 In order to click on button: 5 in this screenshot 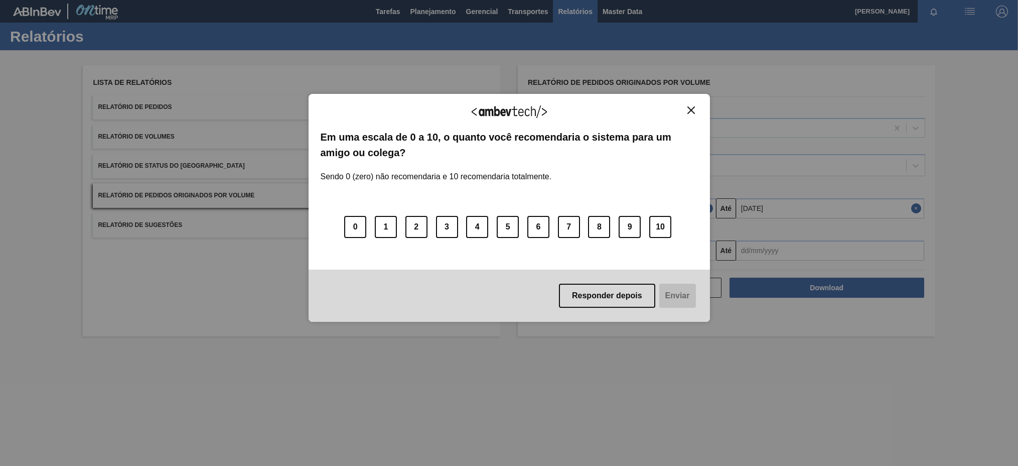, I will do `click(508, 227)`.